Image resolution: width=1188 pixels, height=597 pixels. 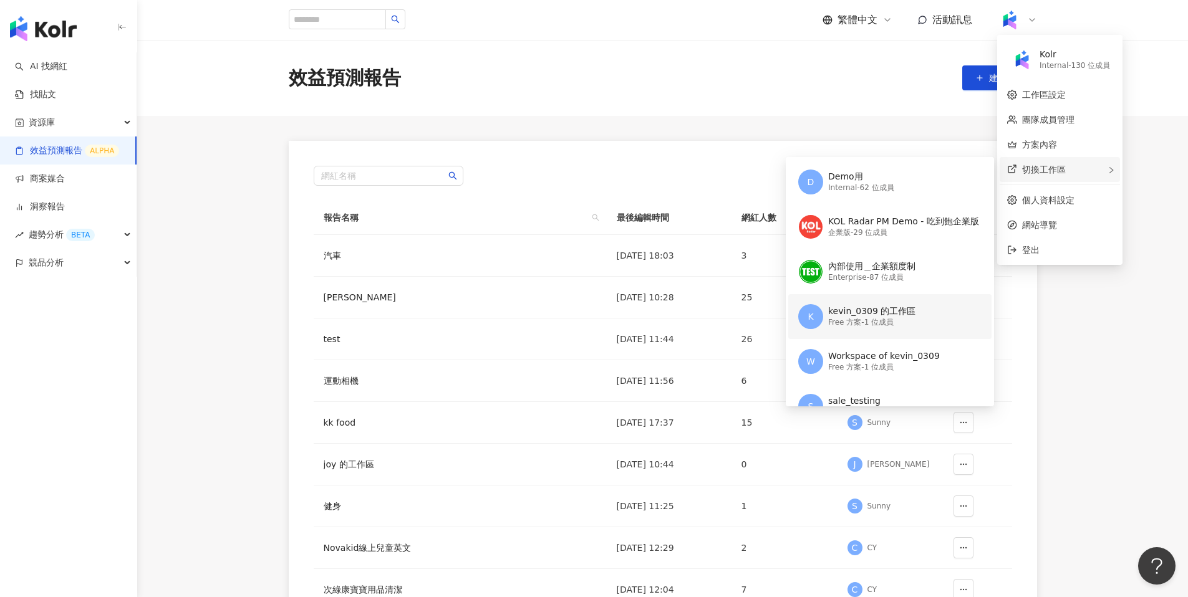 What do you see at coordinates (399, 506) in the screenshot?
I see `div: 健身` at bounding box center [399, 506].